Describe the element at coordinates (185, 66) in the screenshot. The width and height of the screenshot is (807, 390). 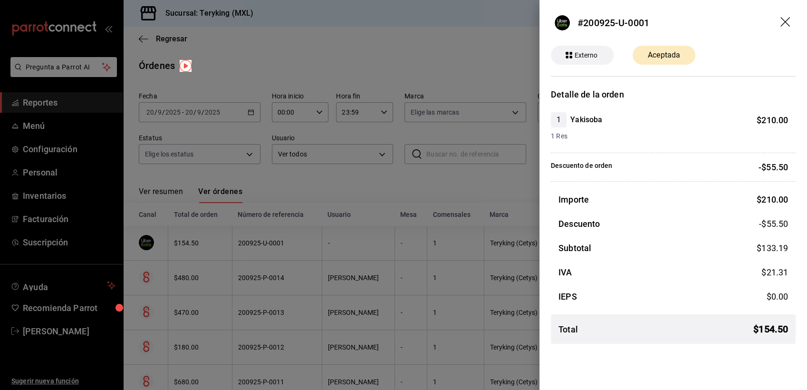
I see `img: Tooltip marker` at that location.